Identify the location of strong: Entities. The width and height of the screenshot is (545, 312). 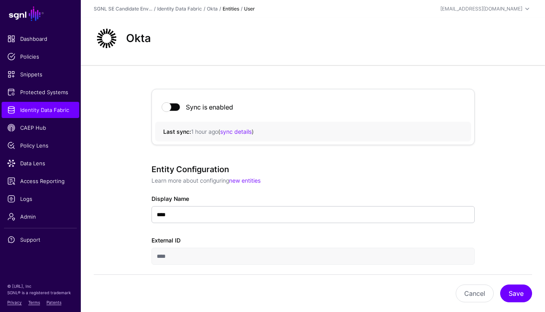
(231, 8).